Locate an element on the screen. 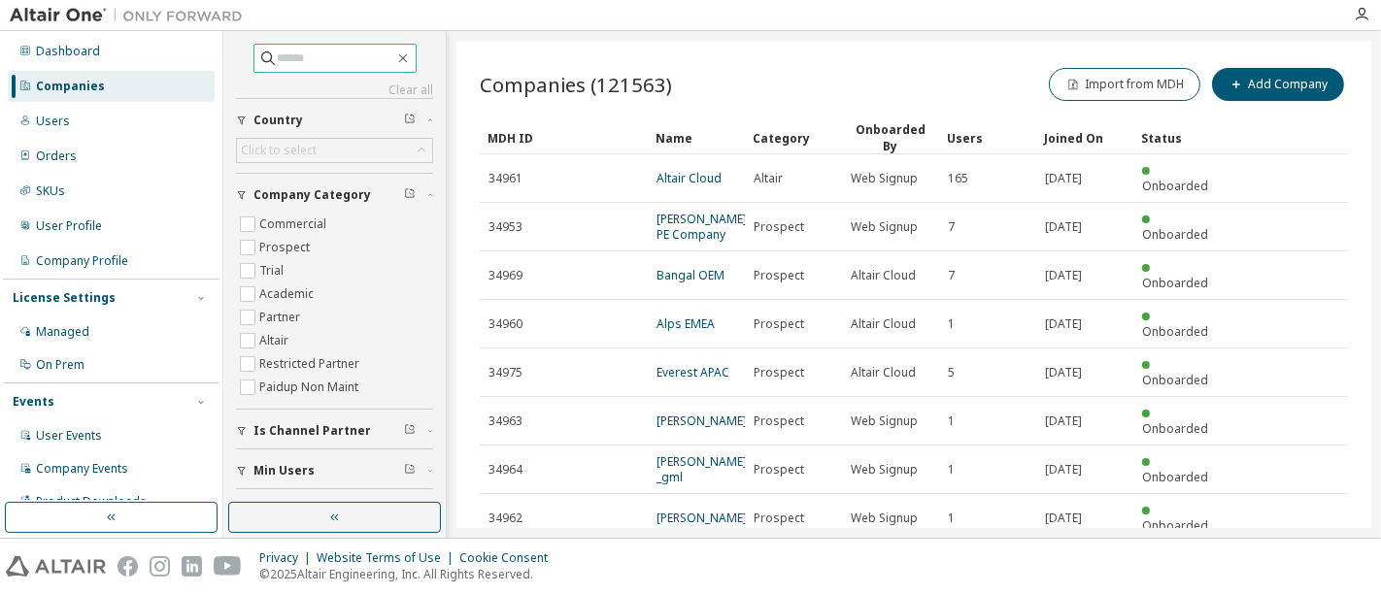  label: Prospect is located at coordinates (287, 248).